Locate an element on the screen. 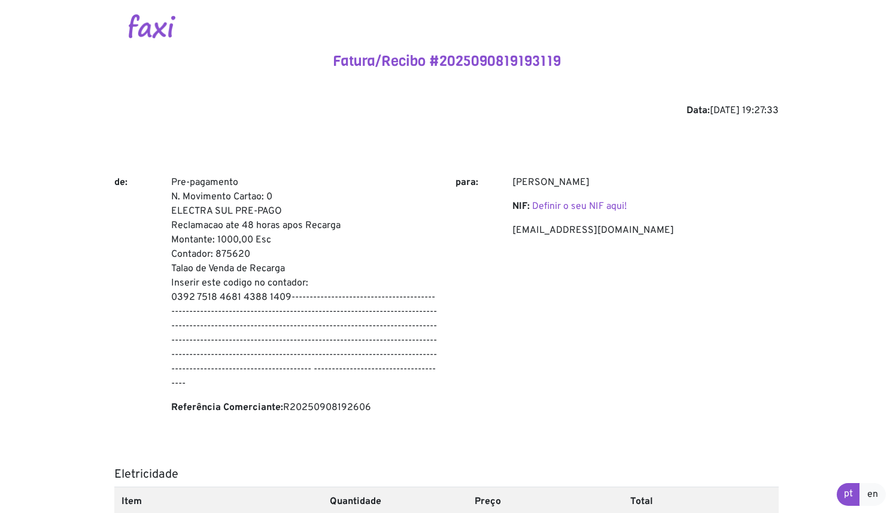 This screenshot has width=893, height=513. b: para: is located at coordinates (467, 183).